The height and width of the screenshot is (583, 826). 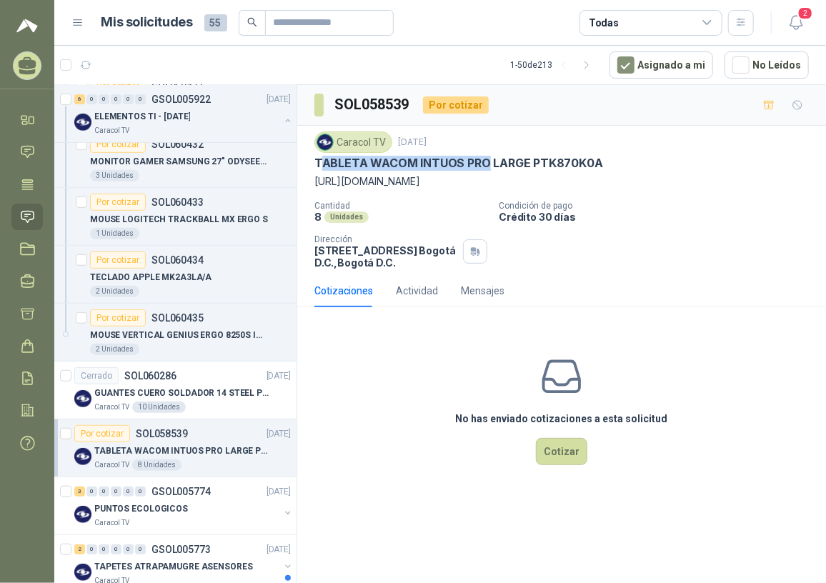 I want to click on p: SOL060432, so click(x=177, y=144).